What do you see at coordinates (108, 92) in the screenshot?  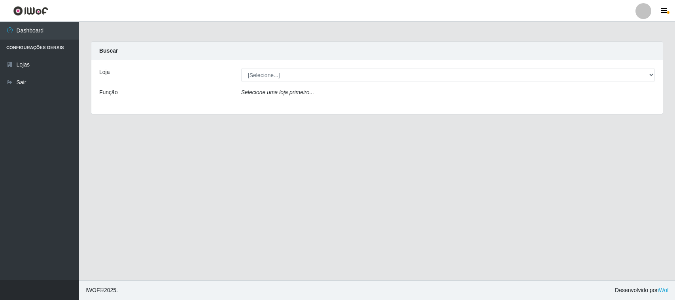 I see `label: Função` at bounding box center [108, 92].